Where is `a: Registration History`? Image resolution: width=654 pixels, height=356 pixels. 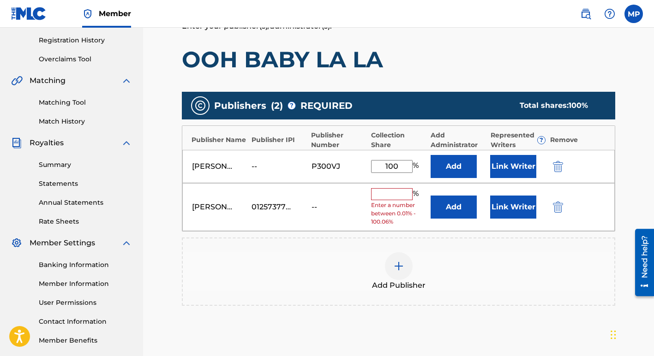
a: Registration History is located at coordinates (85, 40).